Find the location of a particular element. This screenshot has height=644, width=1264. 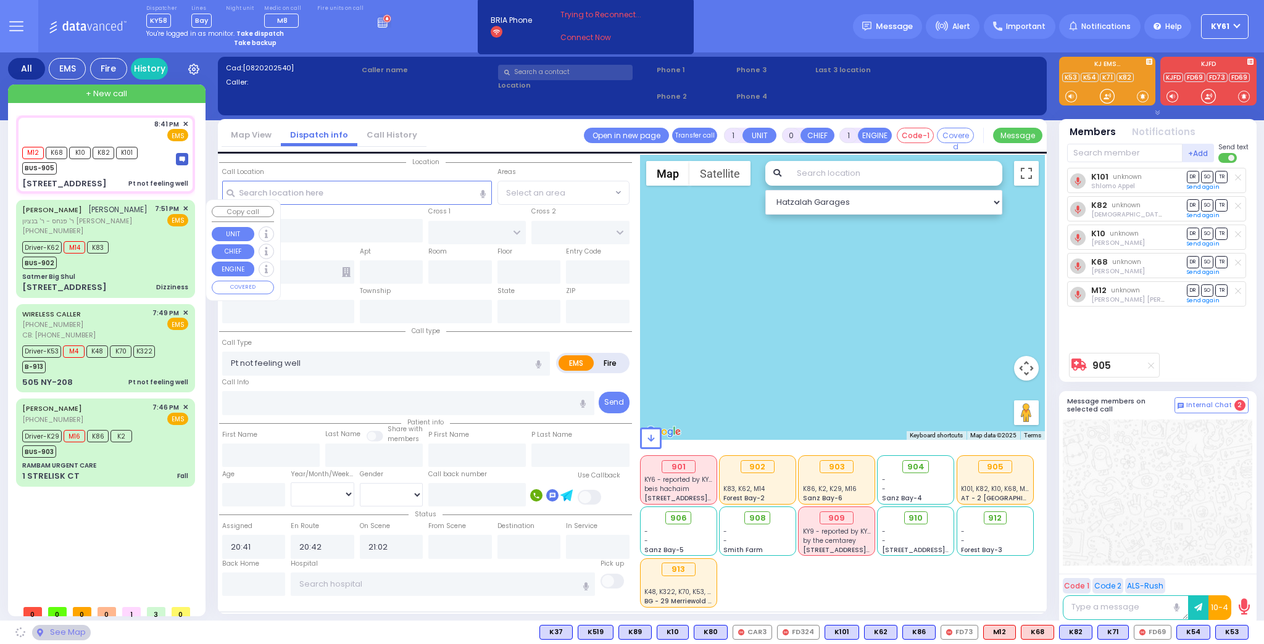

a: M12 is located at coordinates (1098, 290).